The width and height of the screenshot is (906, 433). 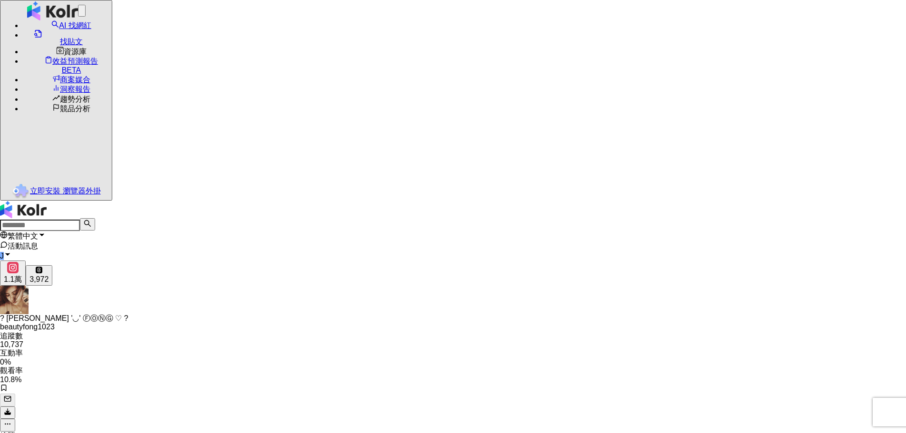 I want to click on span: 洞察報告, so click(x=75, y=89).